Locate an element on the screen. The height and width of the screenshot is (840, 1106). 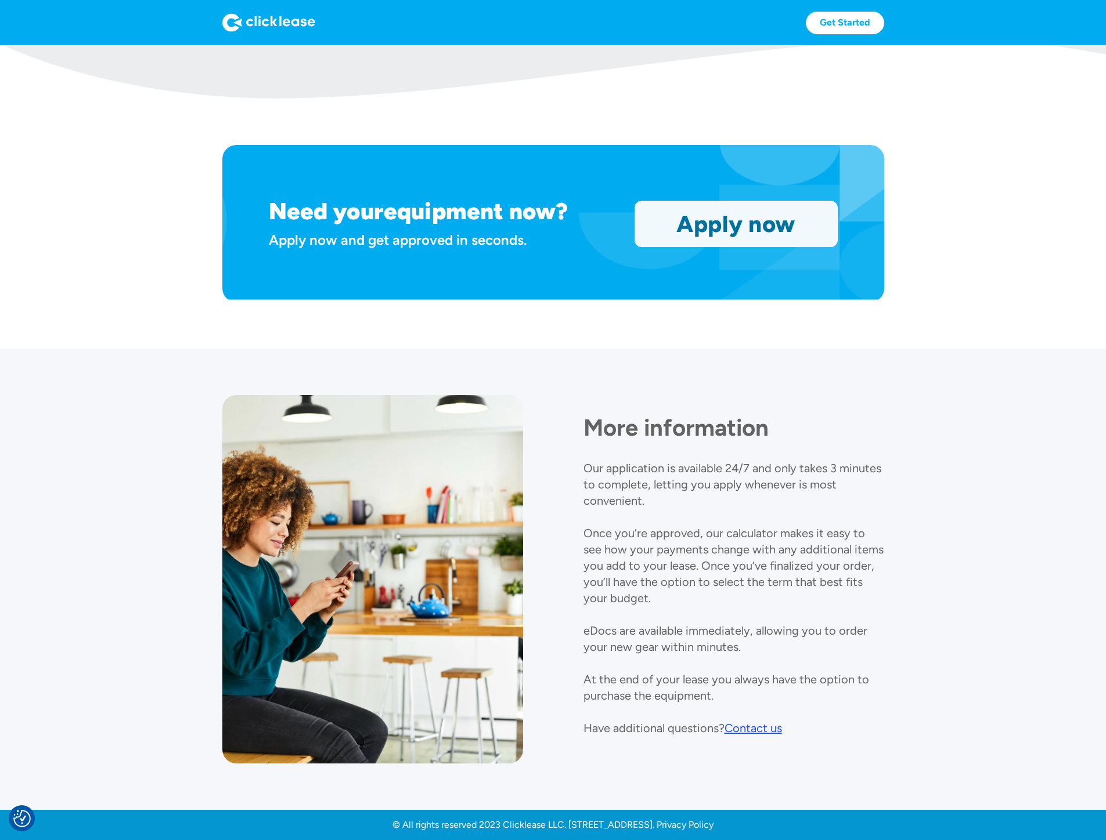
div: Contact us is located at coordinates (753, 728).